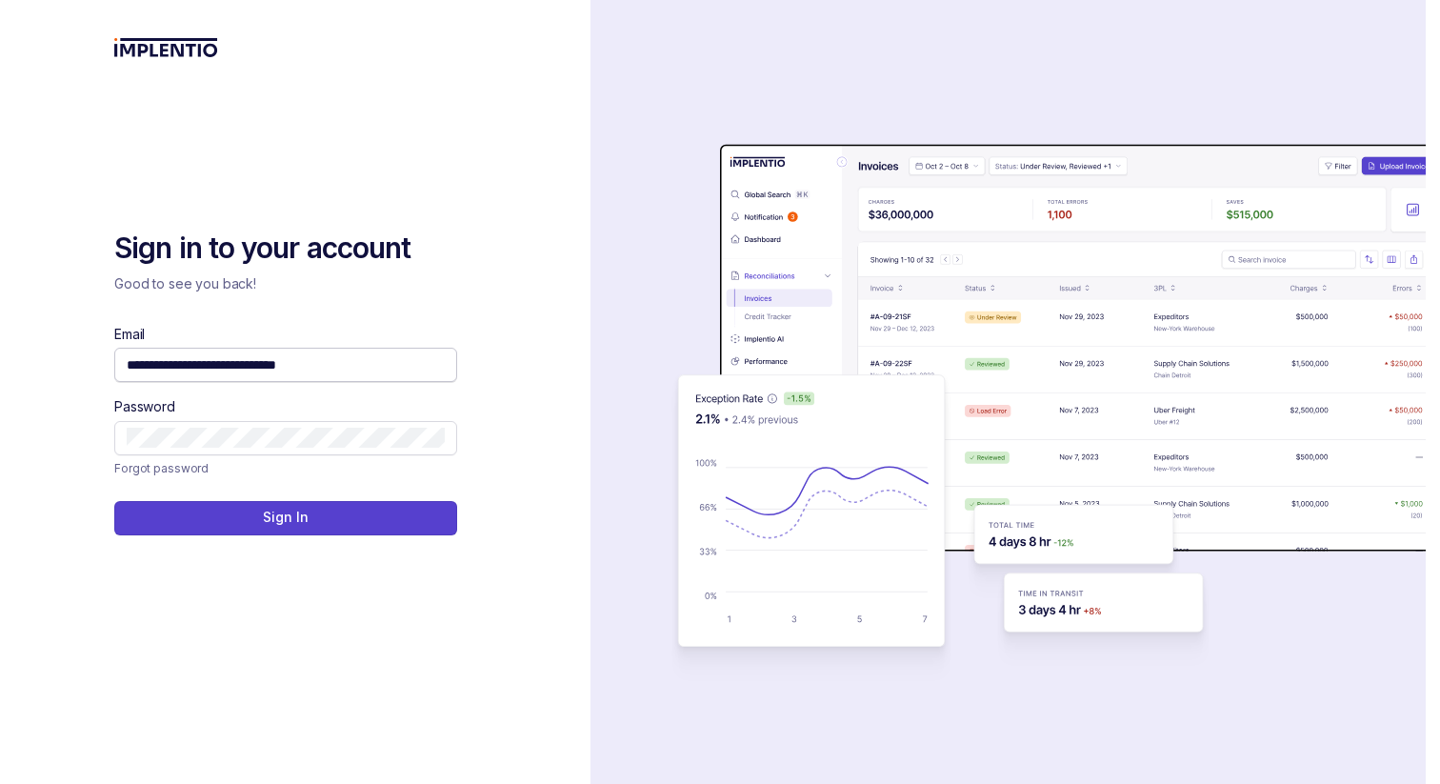 The image size is (1440, 784). I want to click on a: Link Forgot password, so click(161, 469).